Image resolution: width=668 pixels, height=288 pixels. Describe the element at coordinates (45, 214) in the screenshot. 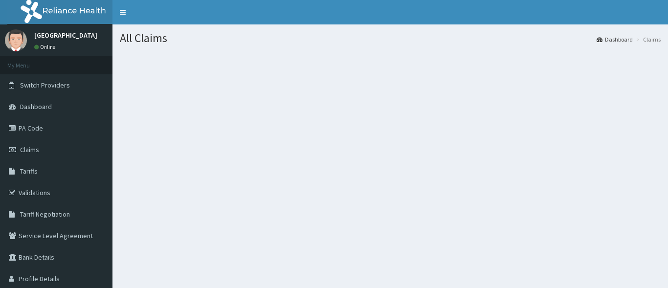

I see `span: Tariff Negotiation` at that location.